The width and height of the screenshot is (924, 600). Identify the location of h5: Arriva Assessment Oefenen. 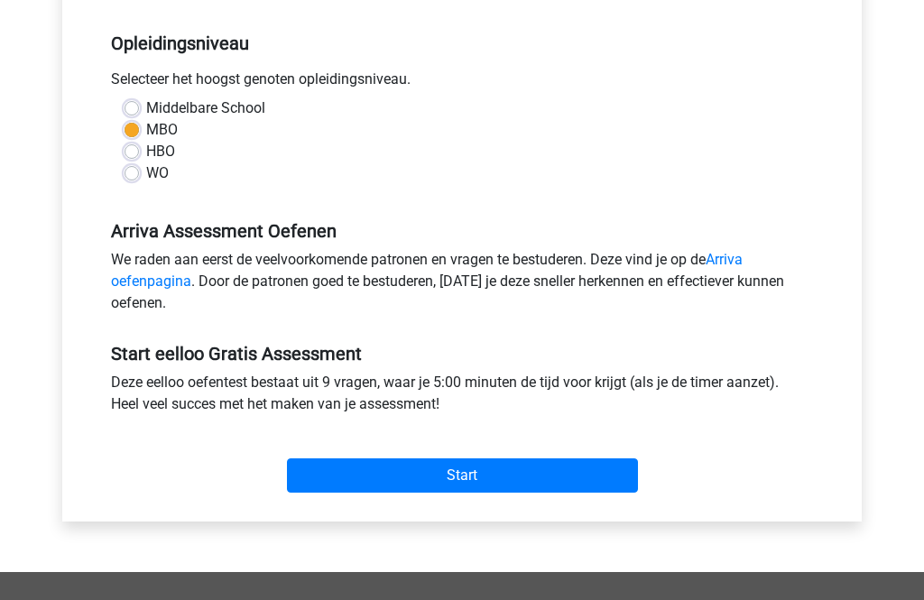
(462, 231).